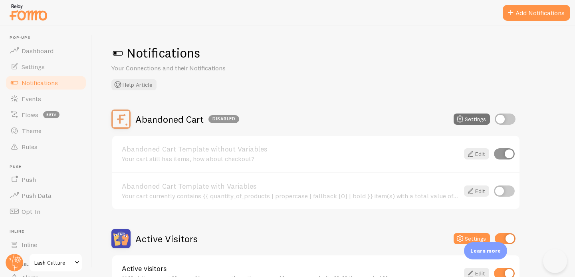  I want to click on span: Flows, so click(30, 115).